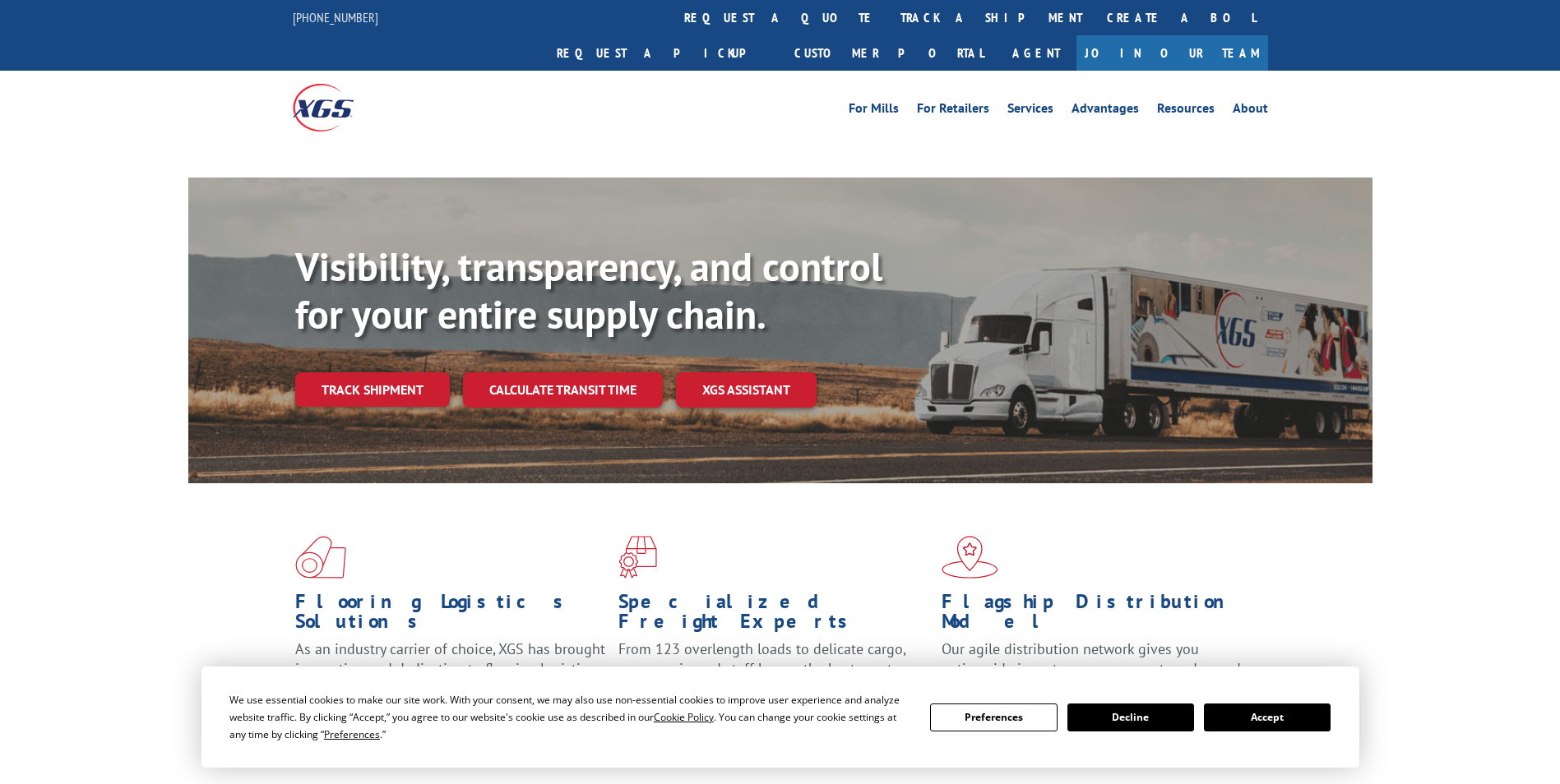 Image resolution: width=1560 pixels, height=784 pixels. Describe the element at coordinates (1267, 717) in the screenshot. I see `button: Accept` at that location.